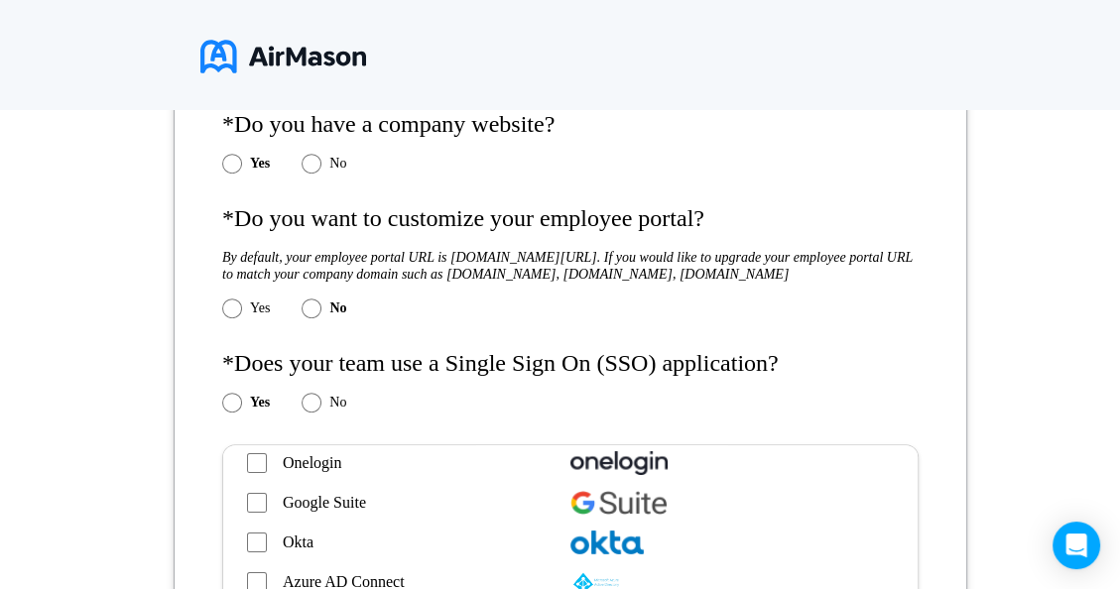 This screenshot has height=589, width=1120. I want to click on img: Okta, so click(607, 543).